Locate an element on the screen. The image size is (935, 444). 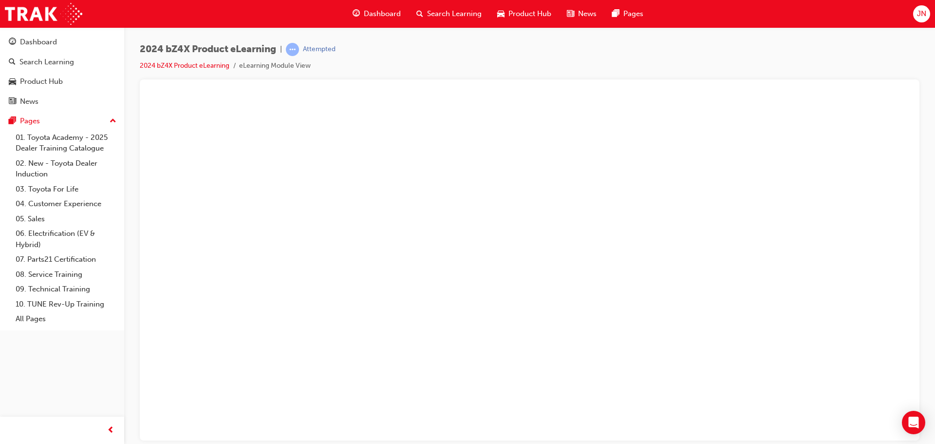
span: Product Hub is located at coordinates (530, 14).